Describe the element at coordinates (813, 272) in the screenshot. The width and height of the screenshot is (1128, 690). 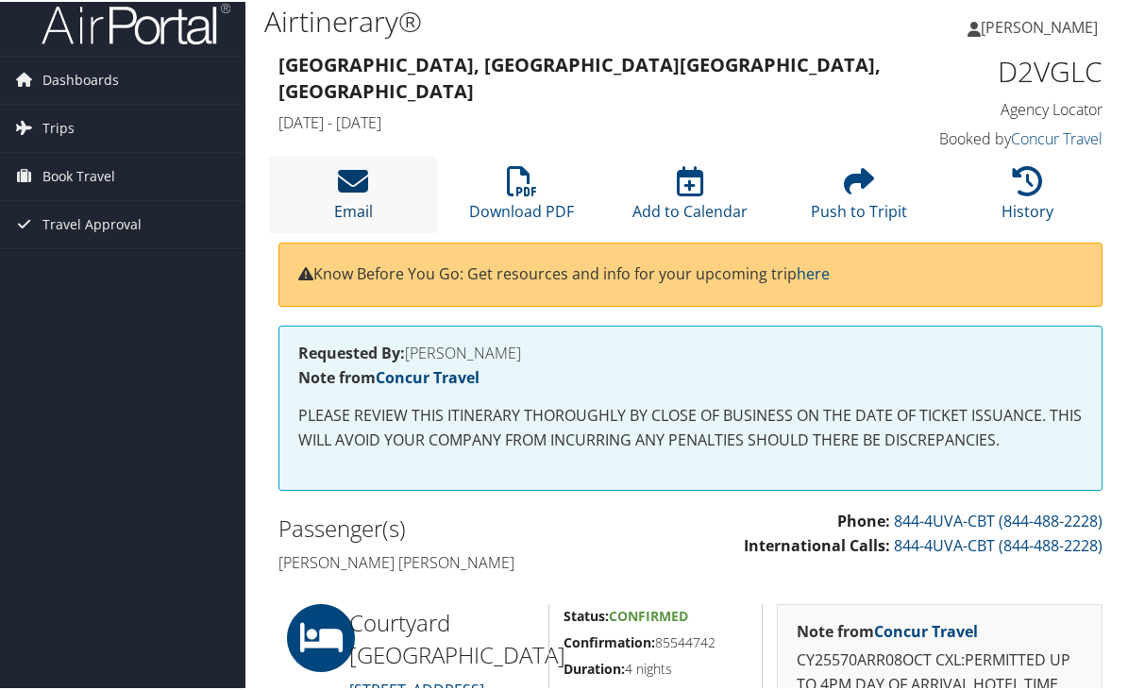
I see `a: here` at that location.